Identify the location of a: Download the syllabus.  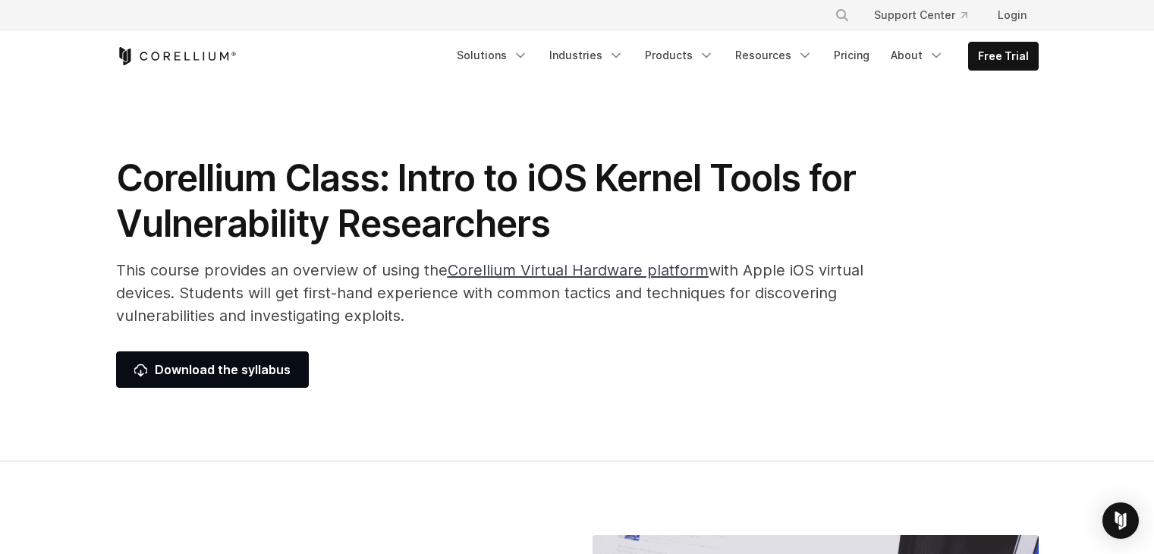
(212, 370).